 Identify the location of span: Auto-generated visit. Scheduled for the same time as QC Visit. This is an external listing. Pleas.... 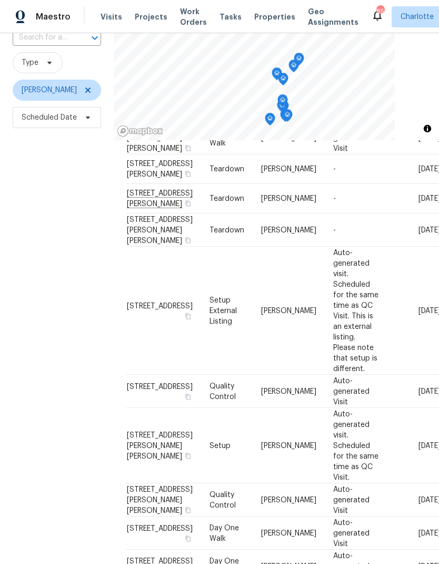
(356, 310).